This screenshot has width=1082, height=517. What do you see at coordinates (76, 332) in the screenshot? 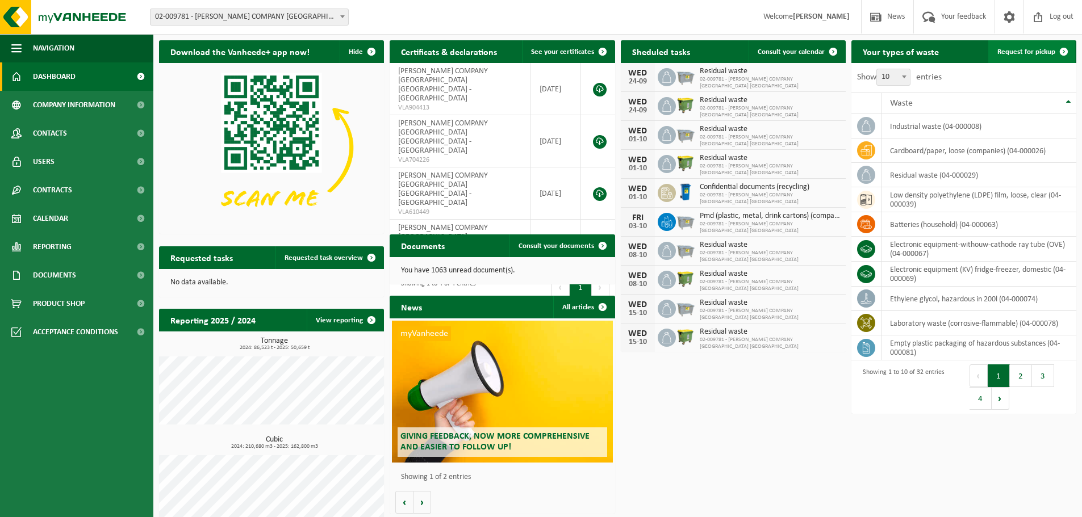
I see `span: Acceptance conditions` at bounding box center [76, 332].